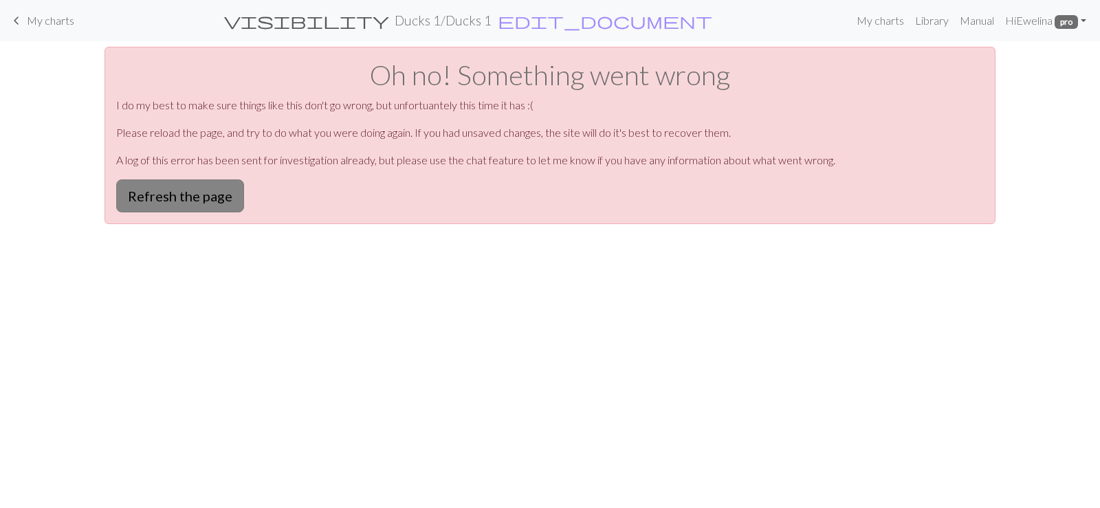 This screenshot has width=1100, height=508. What do you see at coordinates (1066, 22) in the screenshot?
I see `span: pro` at bounding box center [1066, 22].